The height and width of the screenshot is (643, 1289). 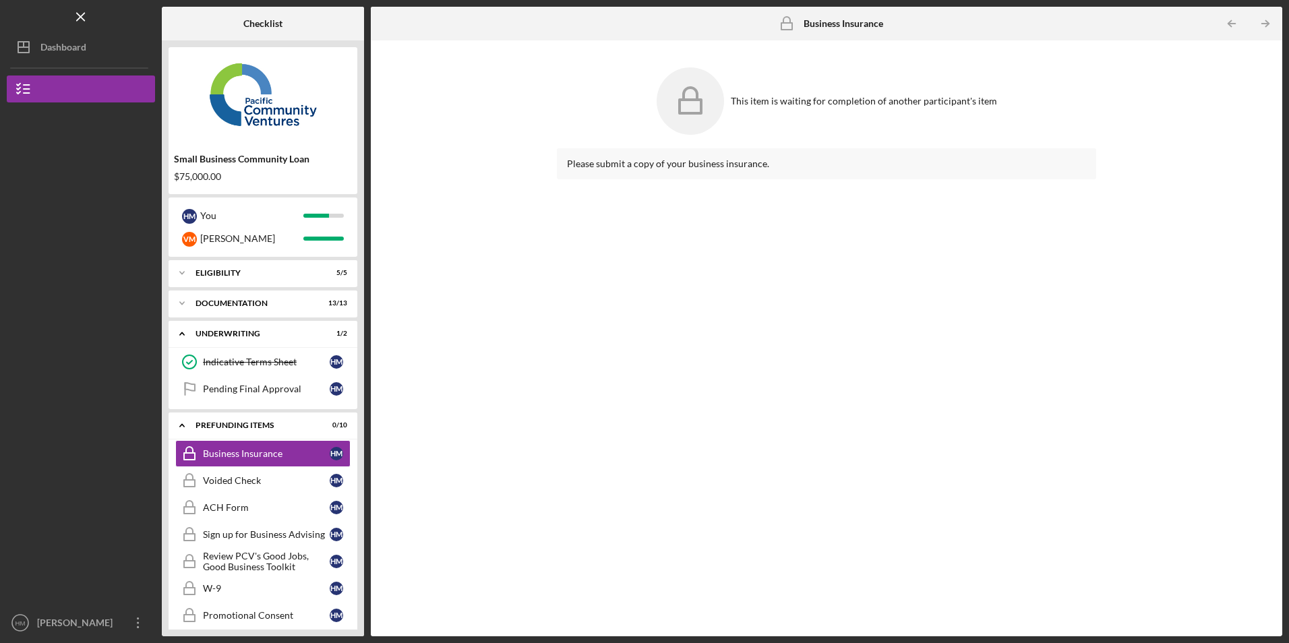 What do you see at coordinates (263, 362) in the screenshot?
I see `a: Indicative Terms SheetHM` at bounding box center [263, 362].